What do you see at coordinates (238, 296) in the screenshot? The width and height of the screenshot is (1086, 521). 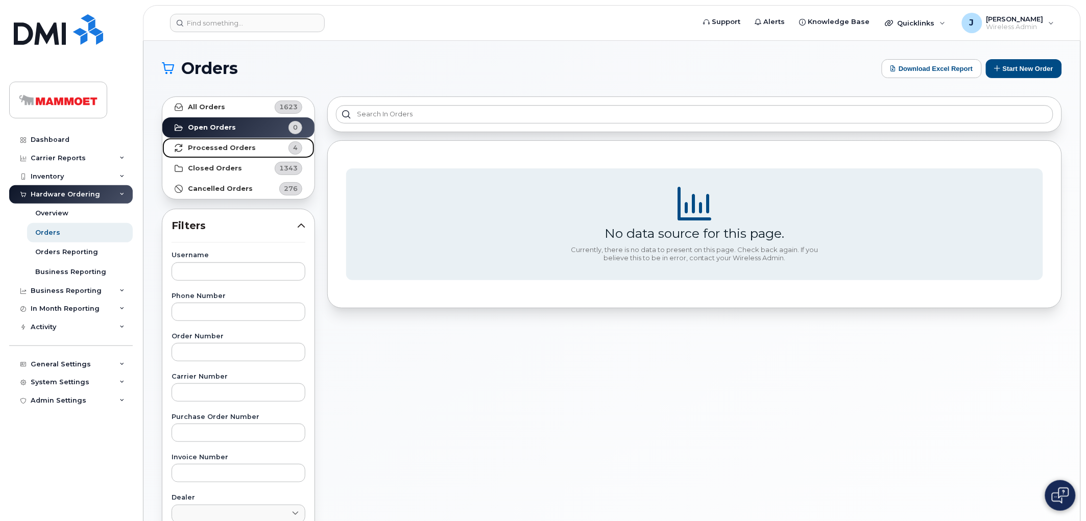 I see `label: Phone Number` at bounding box center [238, 296].